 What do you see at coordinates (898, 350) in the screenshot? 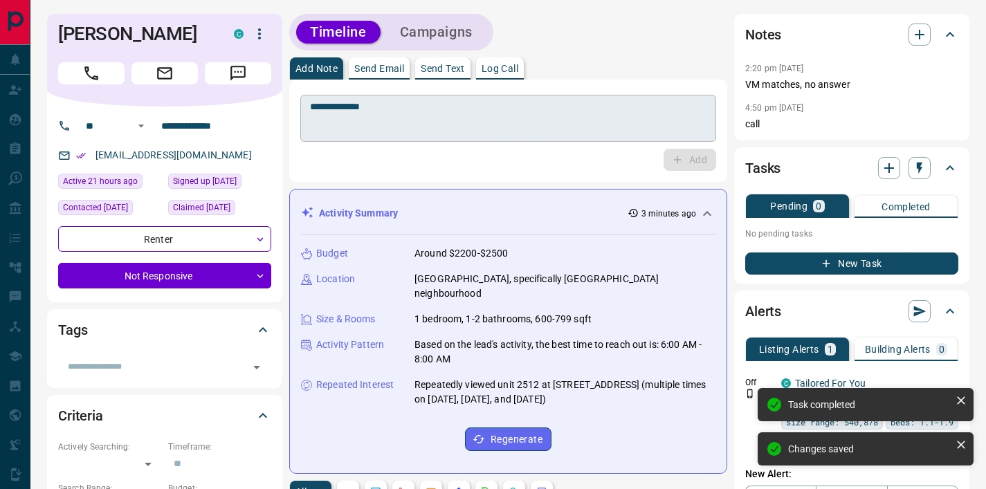
I see `p: Building Alerts` at bounding box center [898, 350].